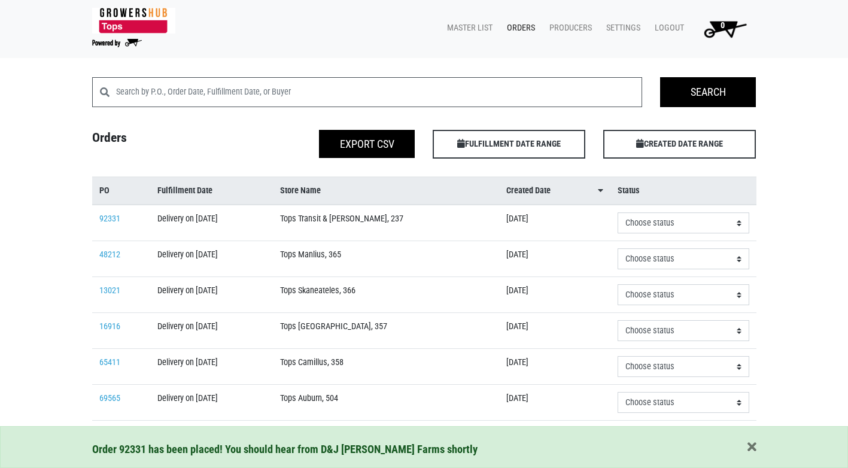  I want to click on a: Created Date, so click(554, 191).